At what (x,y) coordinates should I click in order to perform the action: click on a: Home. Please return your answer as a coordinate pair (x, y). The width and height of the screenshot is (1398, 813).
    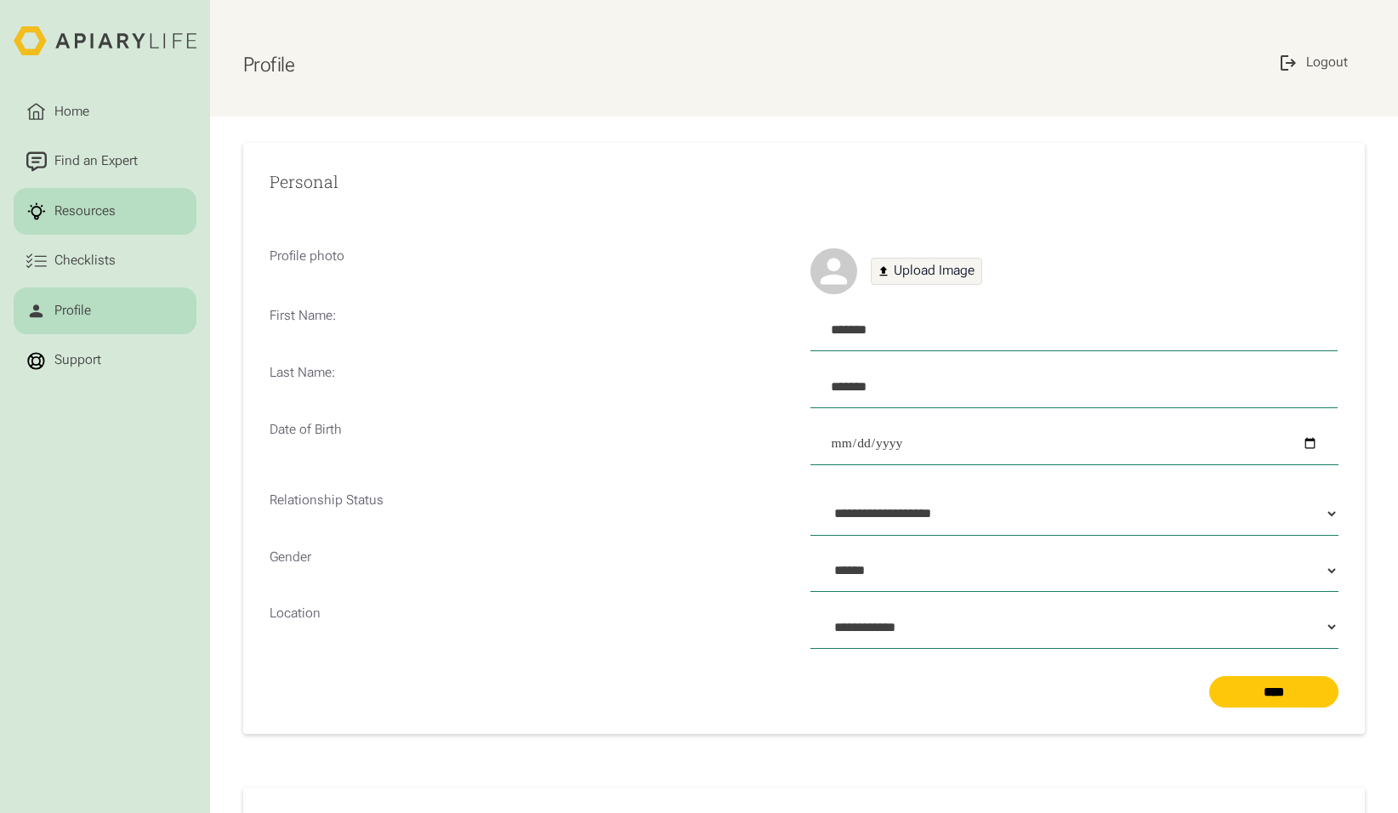
    Looking at the image, I should click on (105, 111).